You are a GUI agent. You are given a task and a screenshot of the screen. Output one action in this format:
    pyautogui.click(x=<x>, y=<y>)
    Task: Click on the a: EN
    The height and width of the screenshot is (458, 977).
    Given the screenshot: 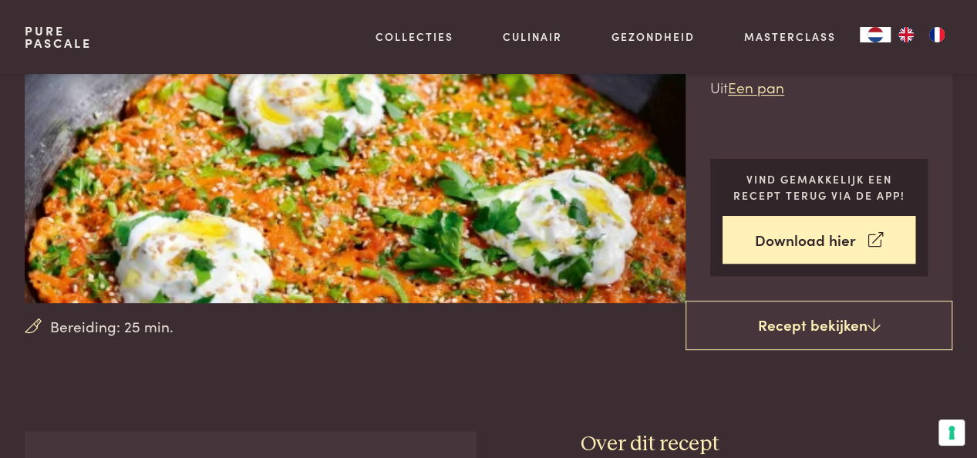 What is the action you would take?
    pyautogui.click(x=906, y=35)
    